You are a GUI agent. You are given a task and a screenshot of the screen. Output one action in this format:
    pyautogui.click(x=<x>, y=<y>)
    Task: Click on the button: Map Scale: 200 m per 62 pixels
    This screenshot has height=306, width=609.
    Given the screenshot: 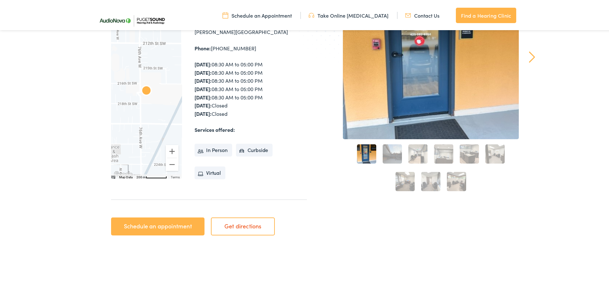 What is the action you would take?
    pyautogui.click(x=151, y=175)
    